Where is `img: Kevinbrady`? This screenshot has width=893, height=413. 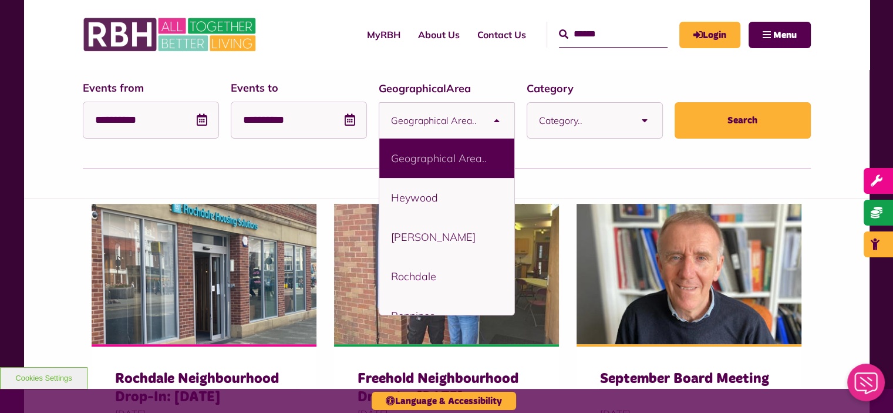 img: Kevinbrady is located at coordinates (688, 274).